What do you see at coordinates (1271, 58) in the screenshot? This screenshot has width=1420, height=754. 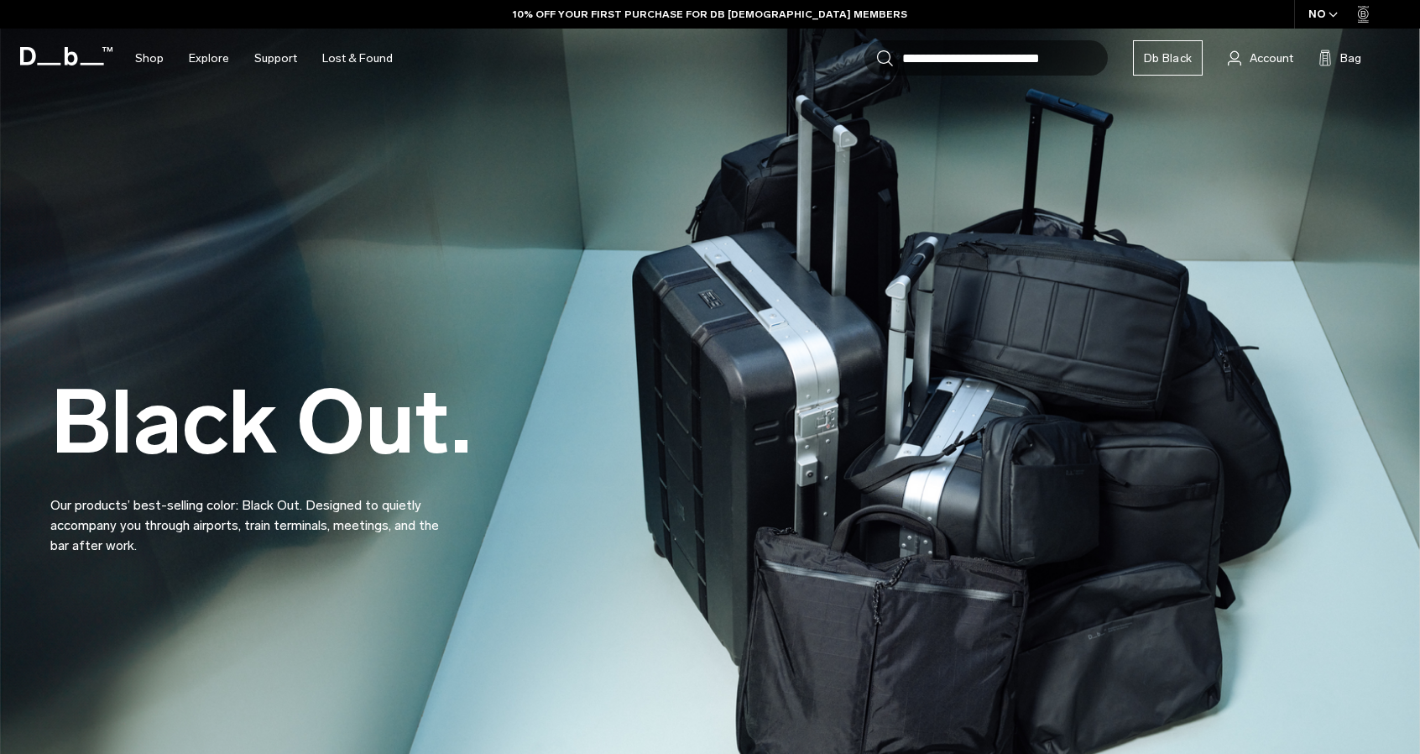 I see `span: Account` at bounding box center [1271, 58].